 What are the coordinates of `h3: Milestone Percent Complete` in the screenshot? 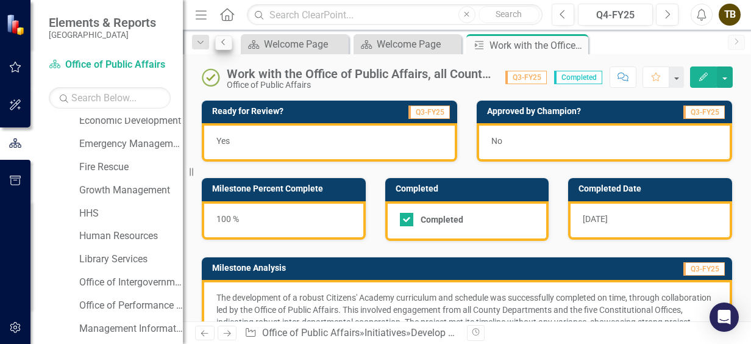 It's located at (286, 188).